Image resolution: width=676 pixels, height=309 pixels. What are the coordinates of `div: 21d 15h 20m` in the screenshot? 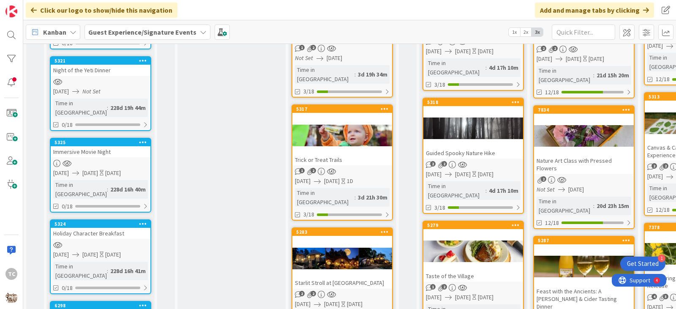 It's located at (613, 75).